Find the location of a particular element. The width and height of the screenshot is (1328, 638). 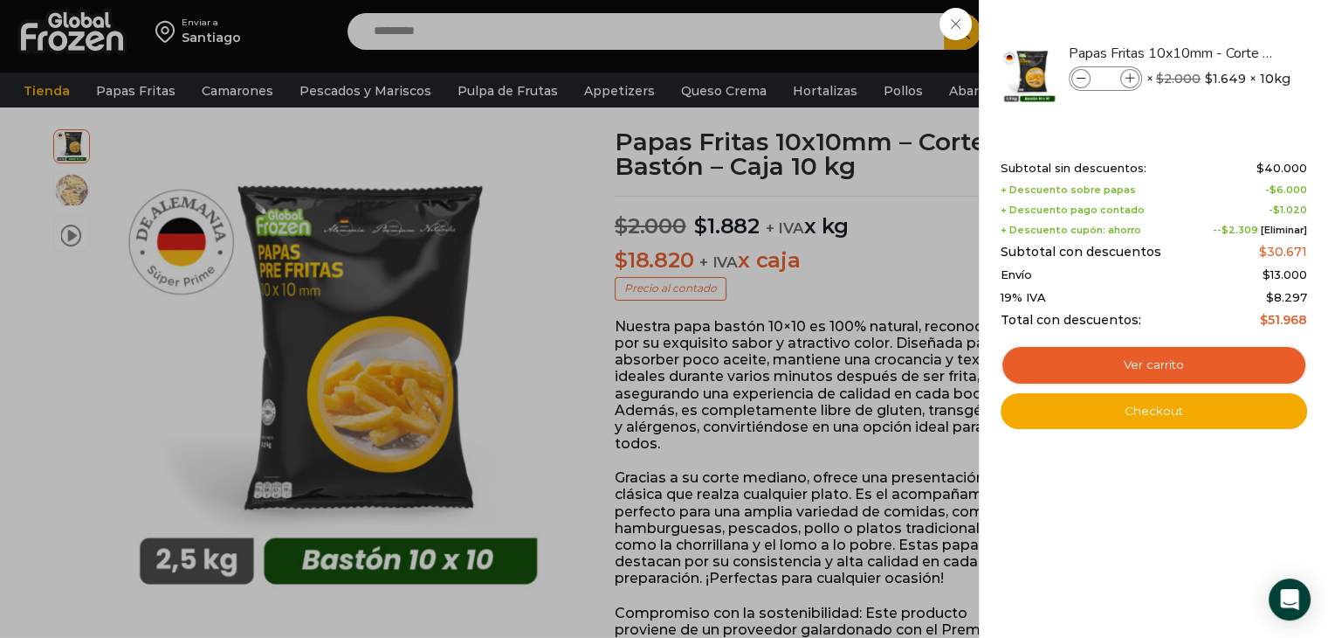

span: 8.297 is located at coordinates (1286, 297).